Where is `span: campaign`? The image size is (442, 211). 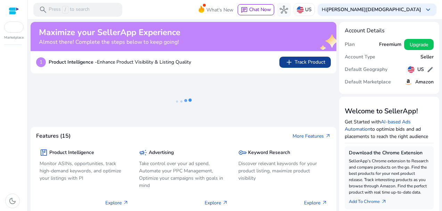
span: campaign is located at coordinates (143, 153).